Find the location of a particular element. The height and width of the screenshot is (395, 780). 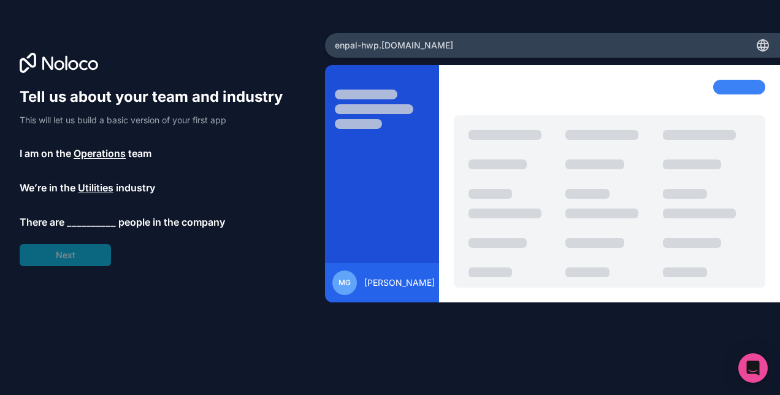

span: There are is located at coordinates (42, 222).